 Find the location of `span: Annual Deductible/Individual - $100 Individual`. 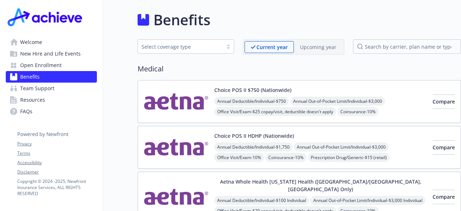

span: Annual Deductible/Individual - $100 Individual is located at coordinates (261, 200).